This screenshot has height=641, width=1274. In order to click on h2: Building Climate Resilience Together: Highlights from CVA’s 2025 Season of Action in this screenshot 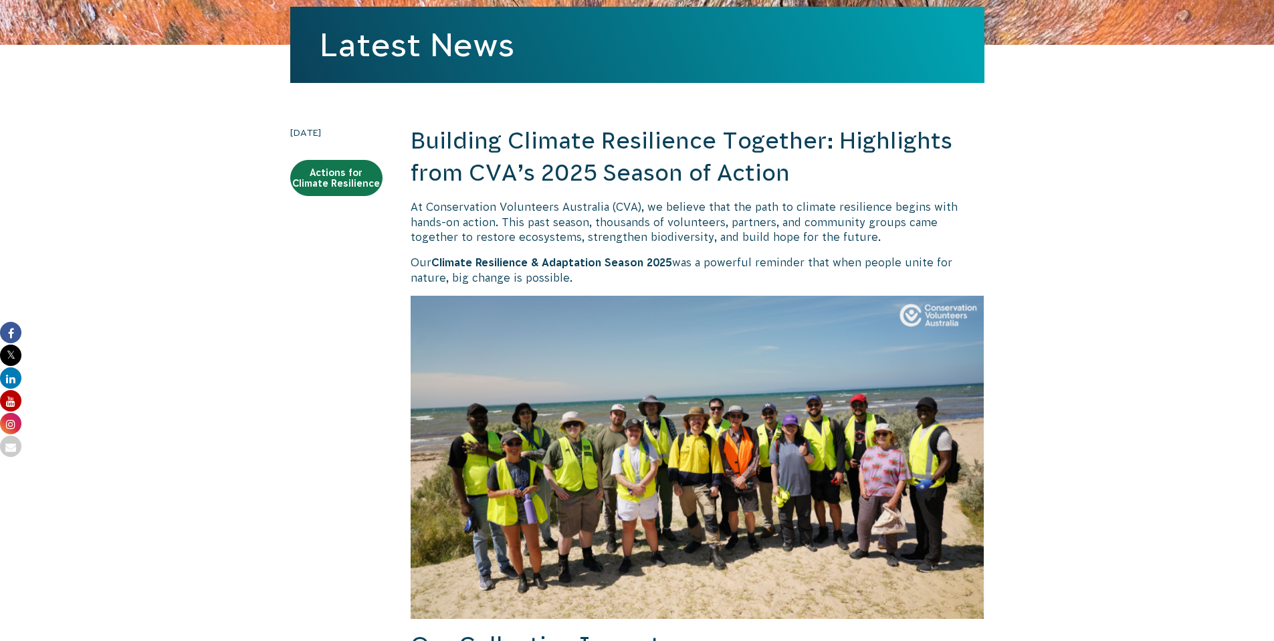, I will do `click(698, 157)`.